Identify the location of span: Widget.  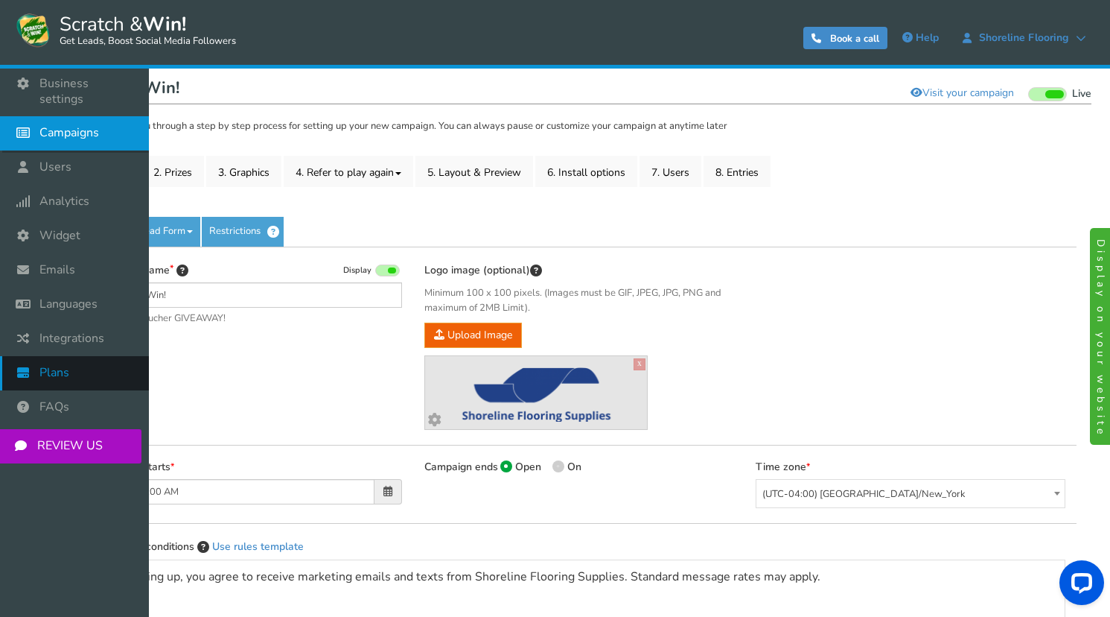
(60, 235).